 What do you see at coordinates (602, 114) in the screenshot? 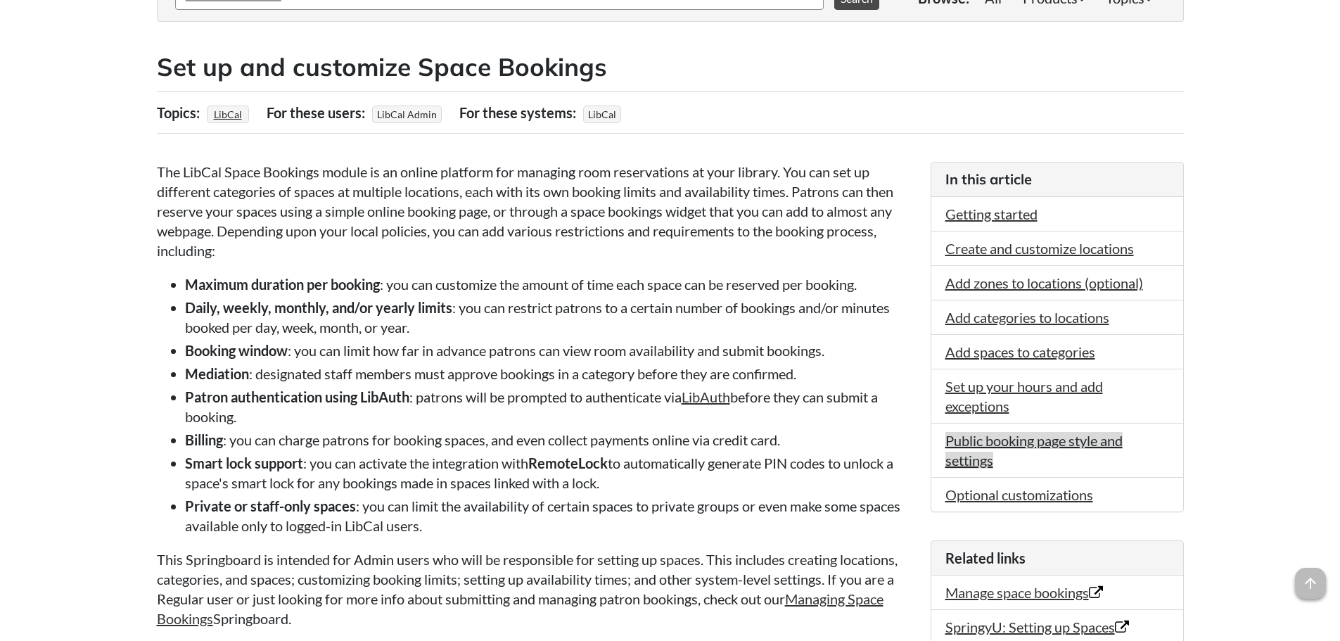
I see `span: LibCal` at bounding box center [602, 114].